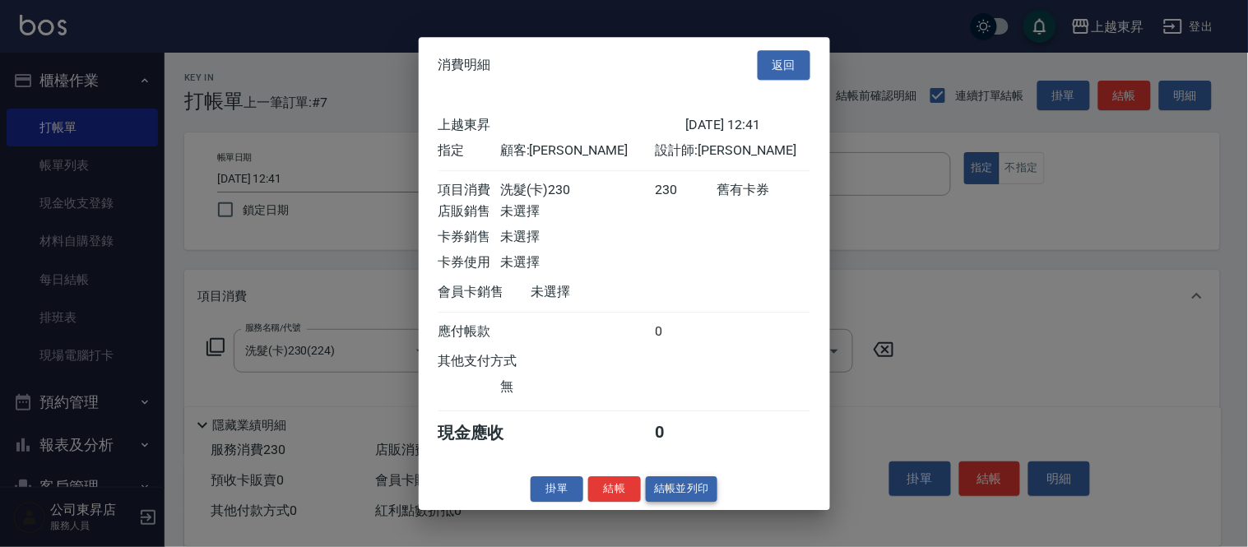 This screenshot has width=1248, height=547. I want to click on div: 無, so click(578, 387).